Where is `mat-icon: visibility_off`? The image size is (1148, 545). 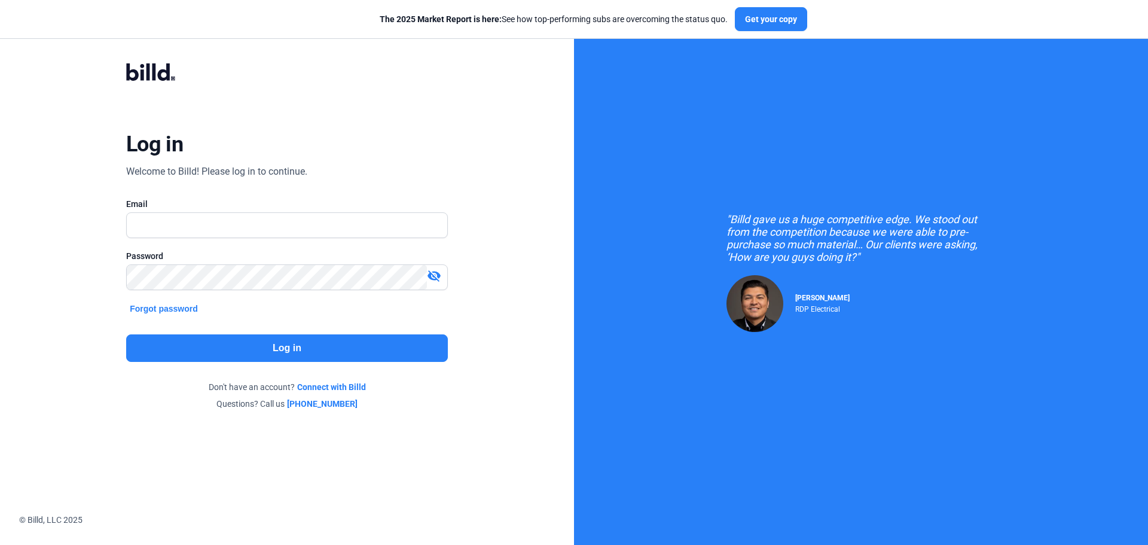 mat-icon: visibility_off is located at coordinates (434, 276).